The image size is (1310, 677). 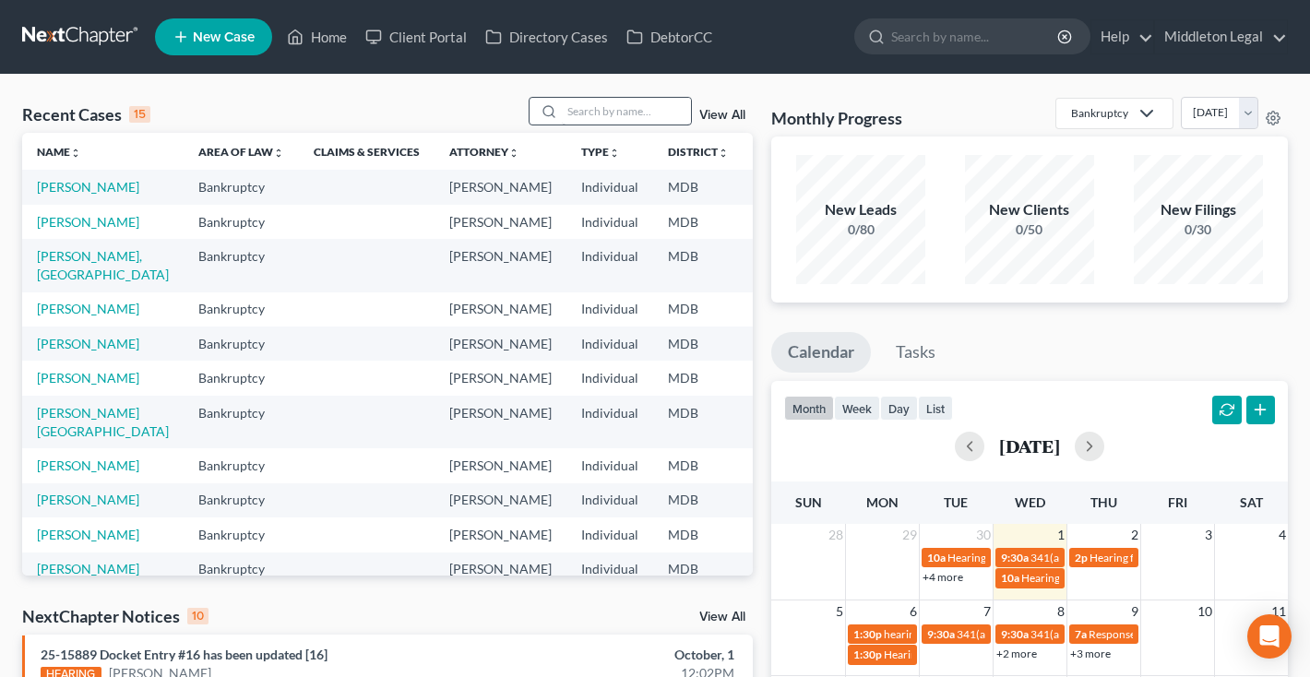 What do you see at coordinates (910, 535) in the screenshot?
I see `span: 29` at bounding box center [910, 535].